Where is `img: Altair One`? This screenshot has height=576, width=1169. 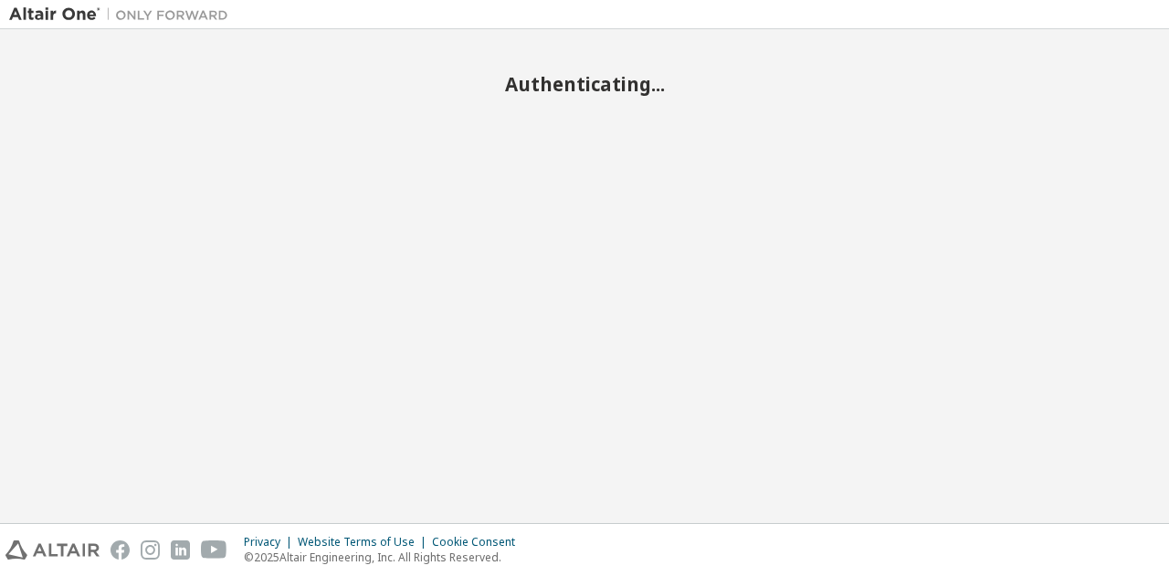 img: Altair One is located at coordinates (123, 15).